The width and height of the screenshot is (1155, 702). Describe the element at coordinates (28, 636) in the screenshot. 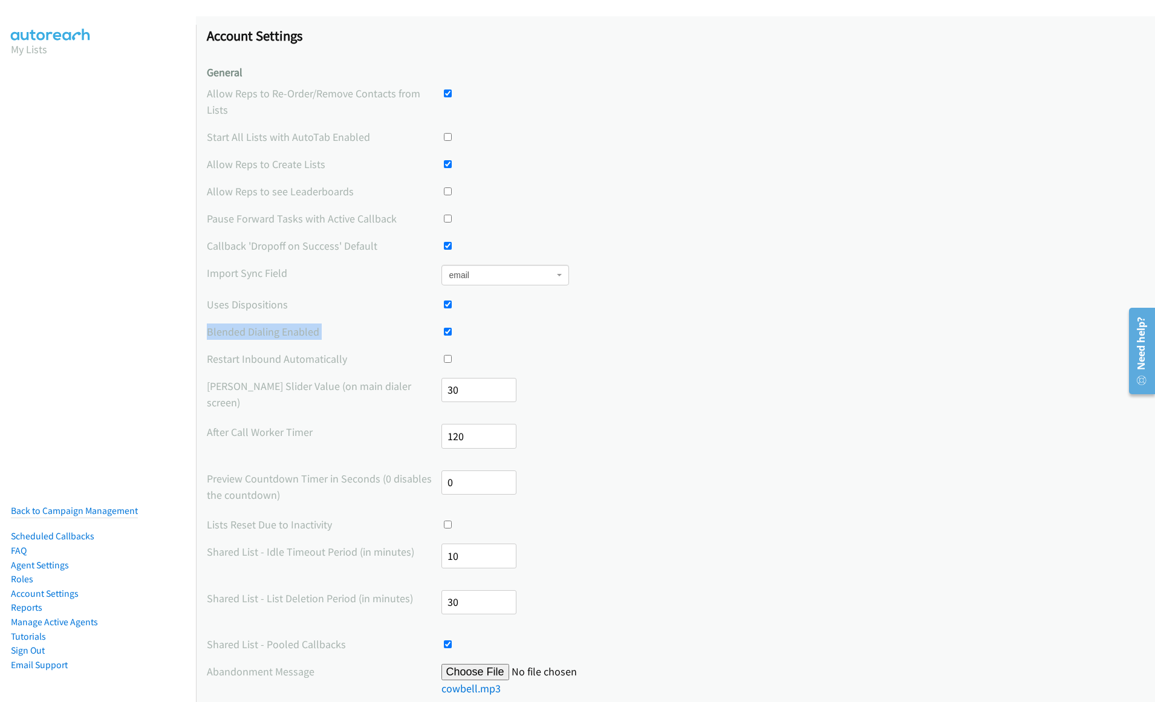

I see `a: Tutorials` at that location.